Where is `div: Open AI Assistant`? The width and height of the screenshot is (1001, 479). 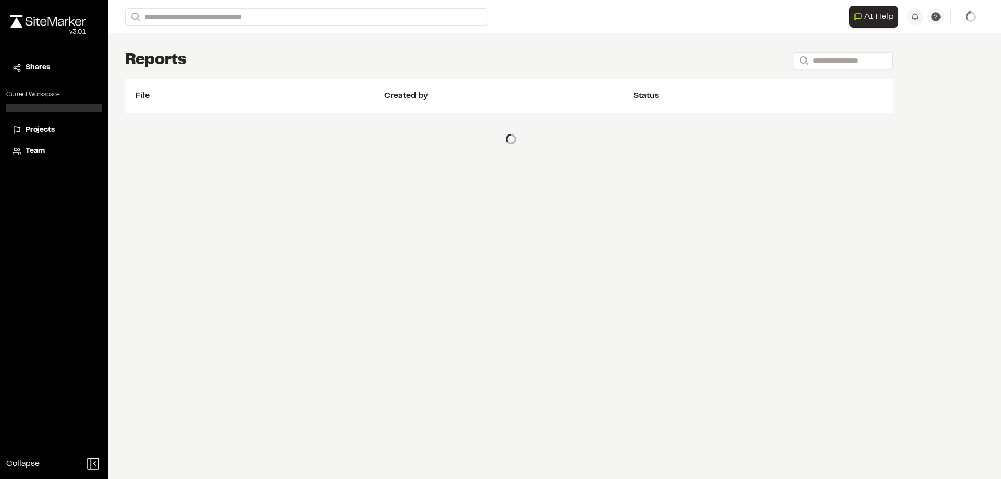 div: Open AI Assistant is located at coordinates (876, 17).